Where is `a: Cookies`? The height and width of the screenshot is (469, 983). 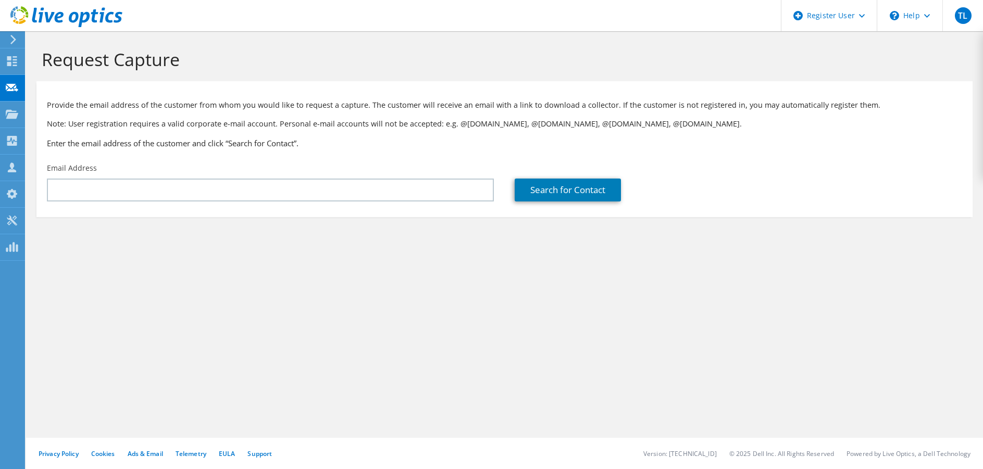 a: Cookies is located at coordinates (103, 454).